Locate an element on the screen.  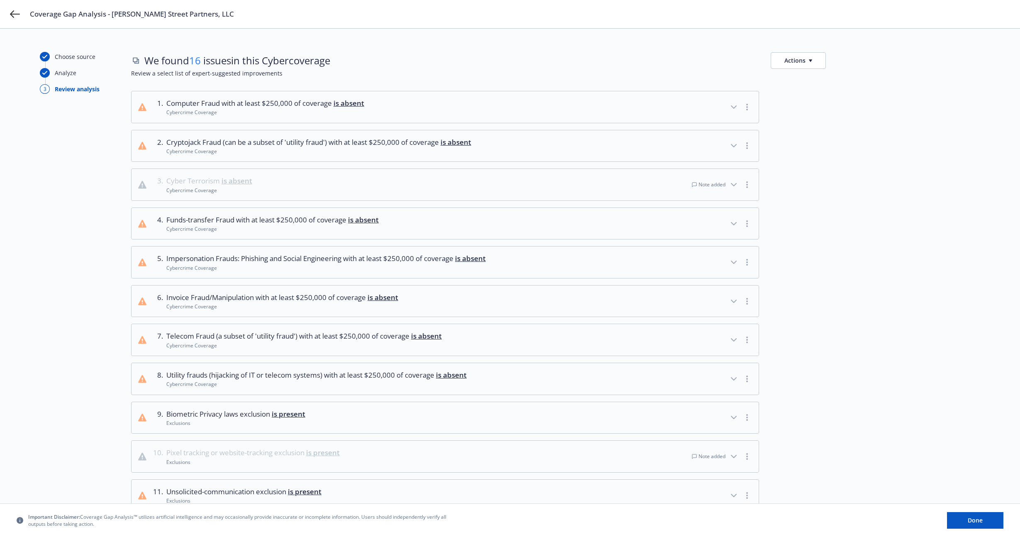
span: Funds-transfer Fraud with at least $250,000 of coverage is located at coordinates (273, 220).